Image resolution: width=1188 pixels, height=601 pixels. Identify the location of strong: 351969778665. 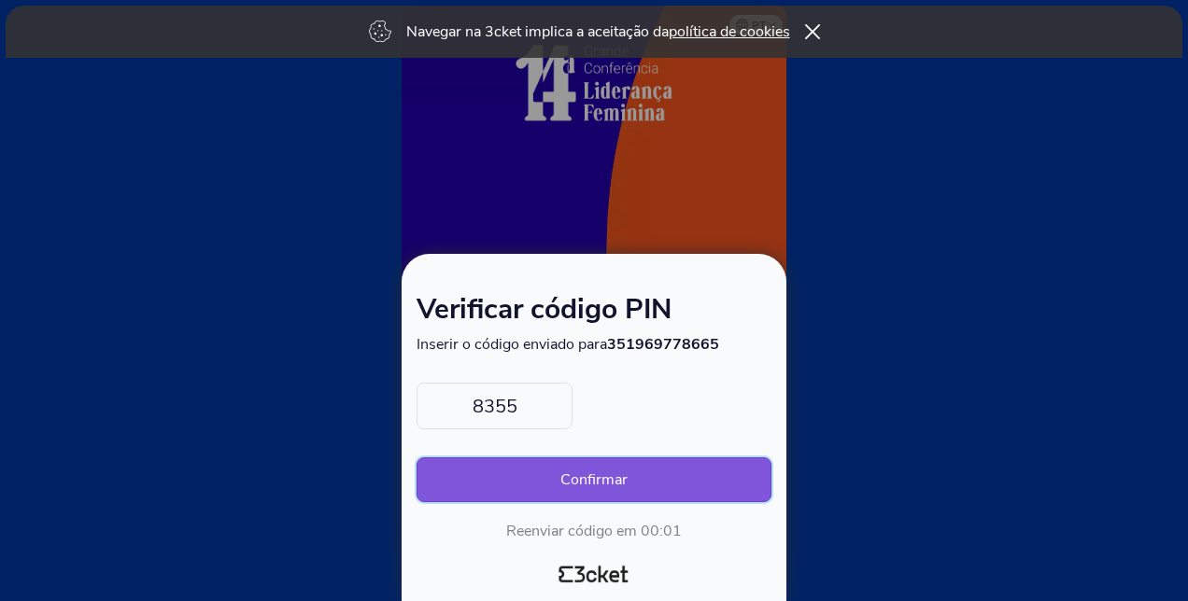
(663, 345).